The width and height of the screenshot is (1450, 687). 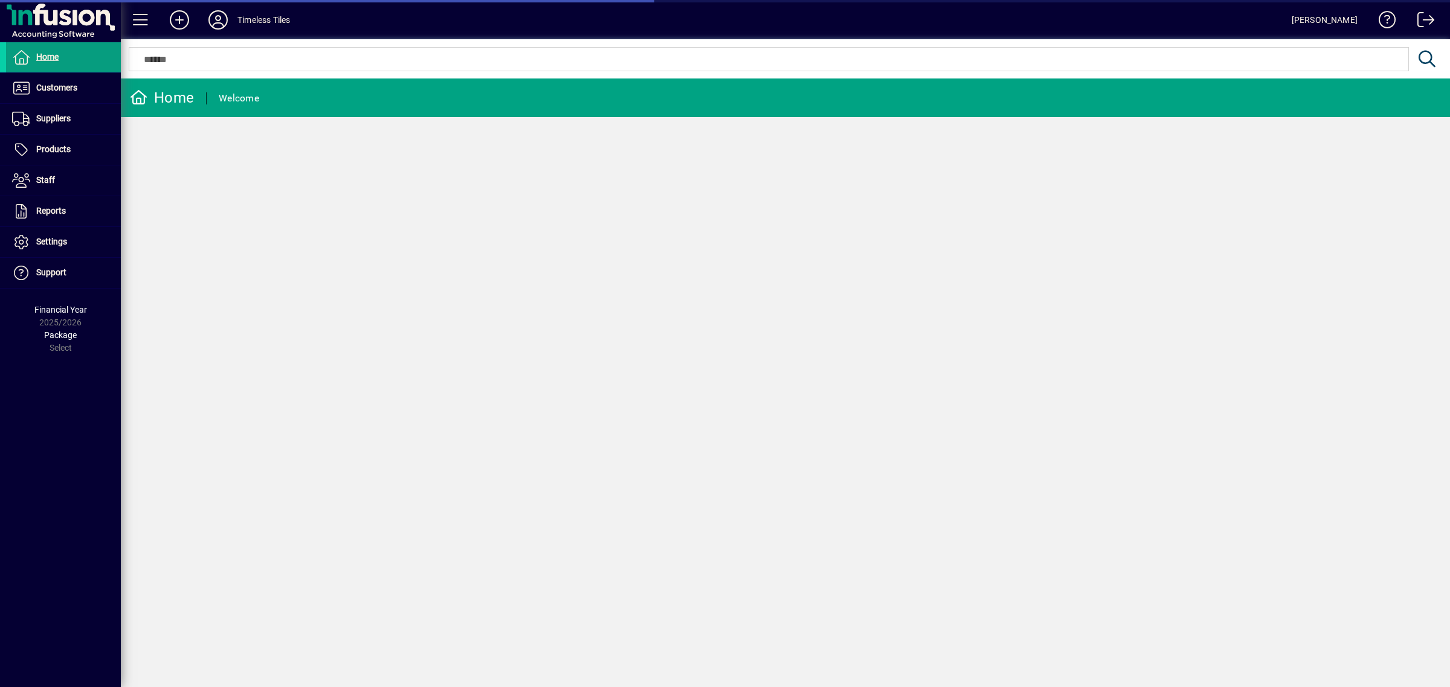 I want to click on span: Suppliers, so click(x=53, y=118).